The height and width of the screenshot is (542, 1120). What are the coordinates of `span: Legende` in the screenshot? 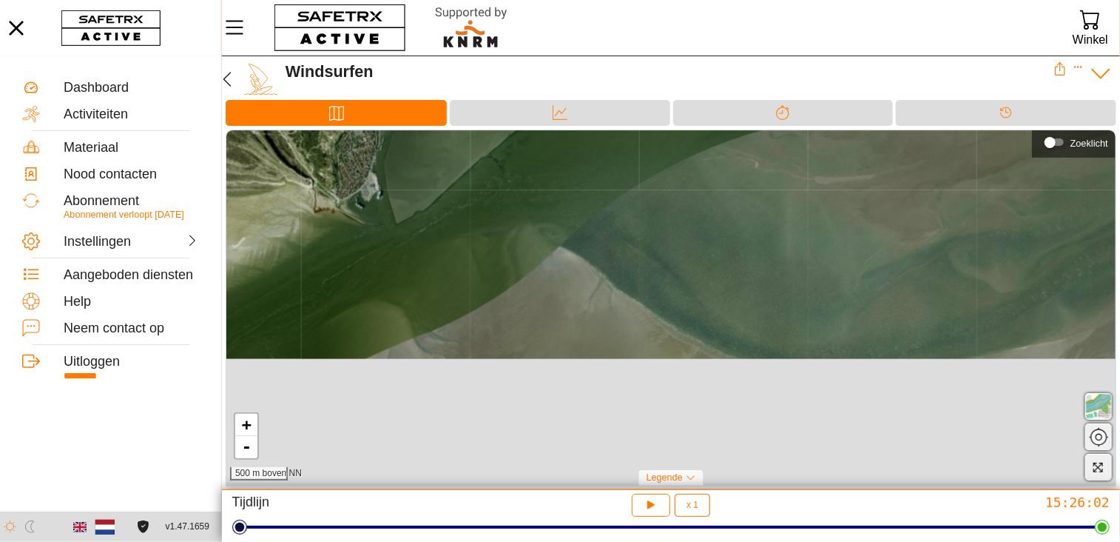 It's located at (665, 477).